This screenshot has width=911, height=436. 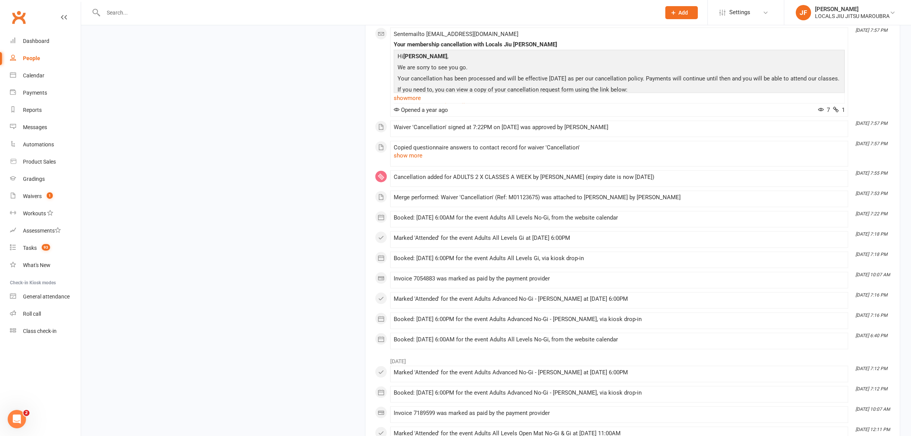 What do you see at coordinates (619, 98) in the screenshot?
I see `a: show more` at bounding box center [619, 98].